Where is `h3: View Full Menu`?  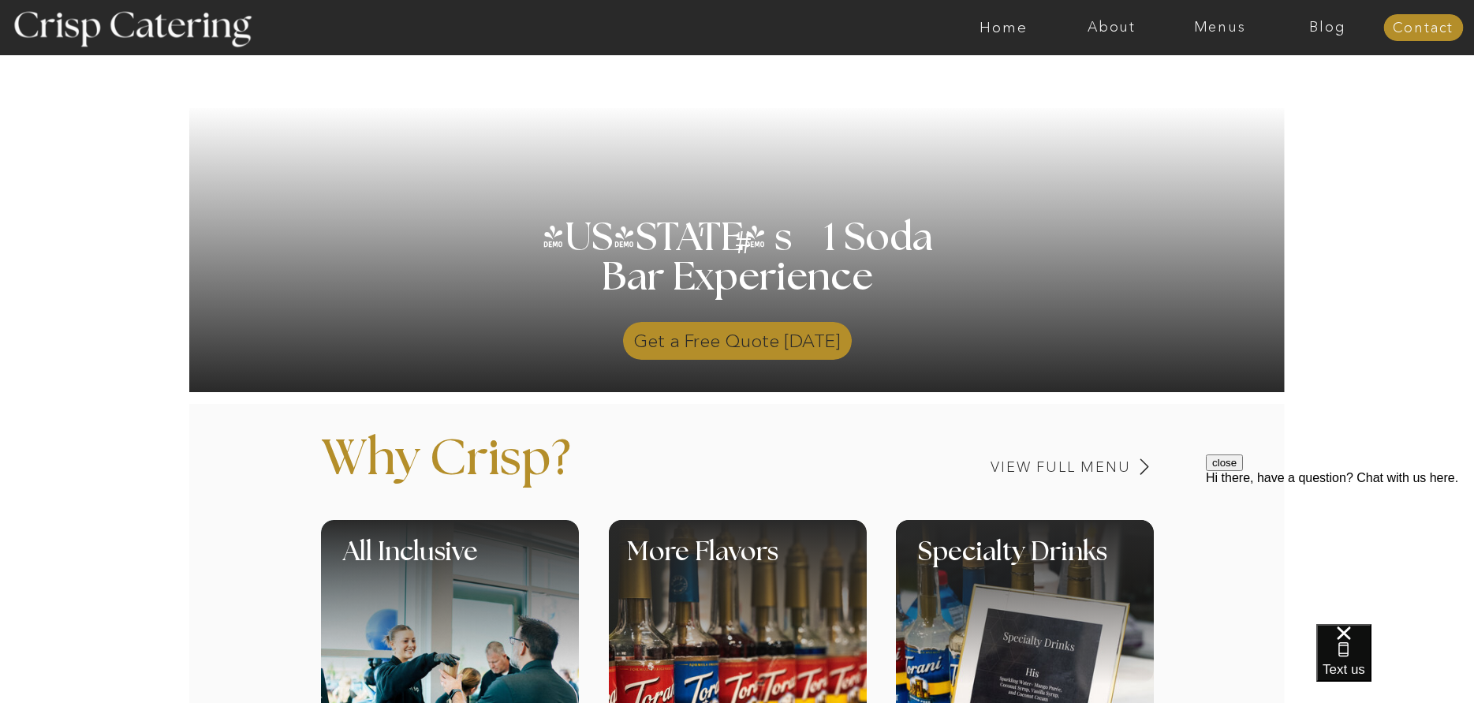
h3: View Full Menu is located at coordinates (1006, 467).